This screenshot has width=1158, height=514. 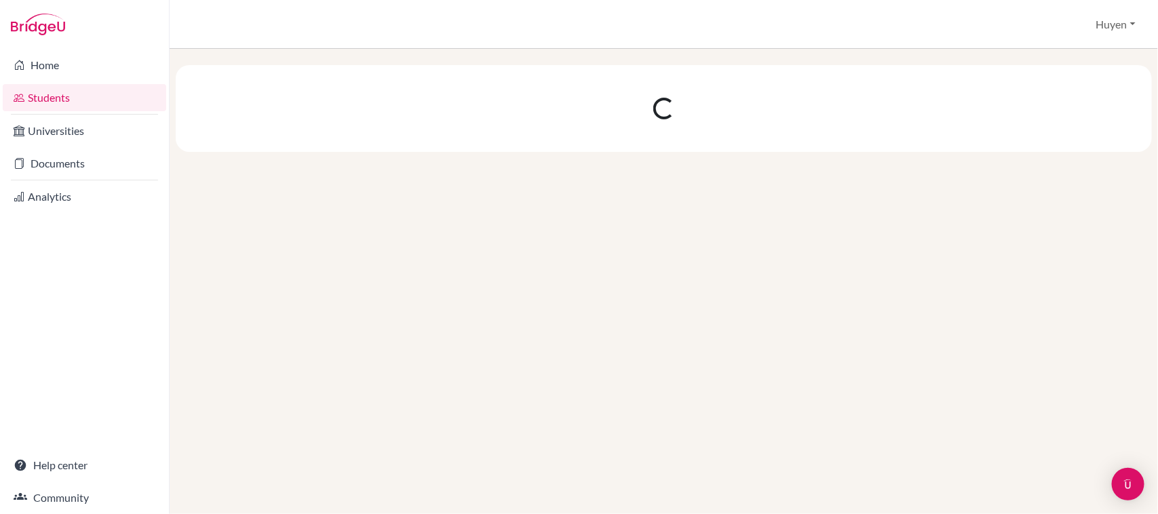 What do you see at coordinates (84, 65) in the screenshot?
I see `a: Home` at bounding box center [84, 65].